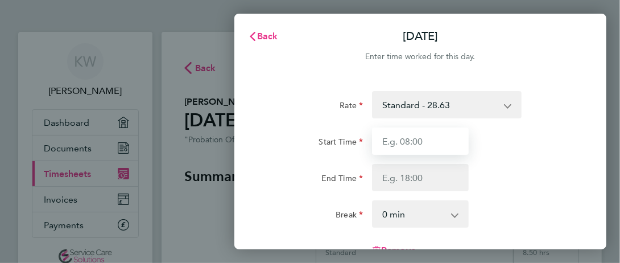 This screenshot has width=620, height=263. Describe the element at coordinates (340, 143) in the screenshot. I see `label: Start Time` at that location.